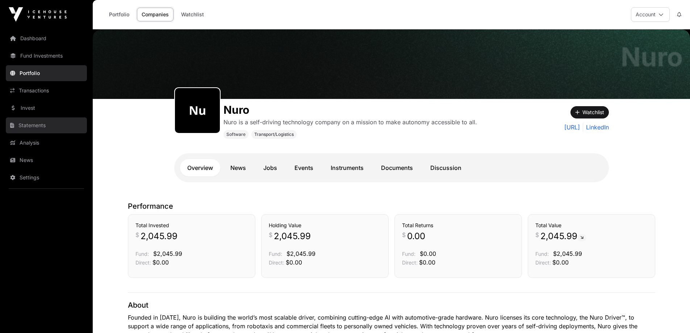 This screenshot has height=333, width=690. I want to click on a: Companies, so click(155, 14).